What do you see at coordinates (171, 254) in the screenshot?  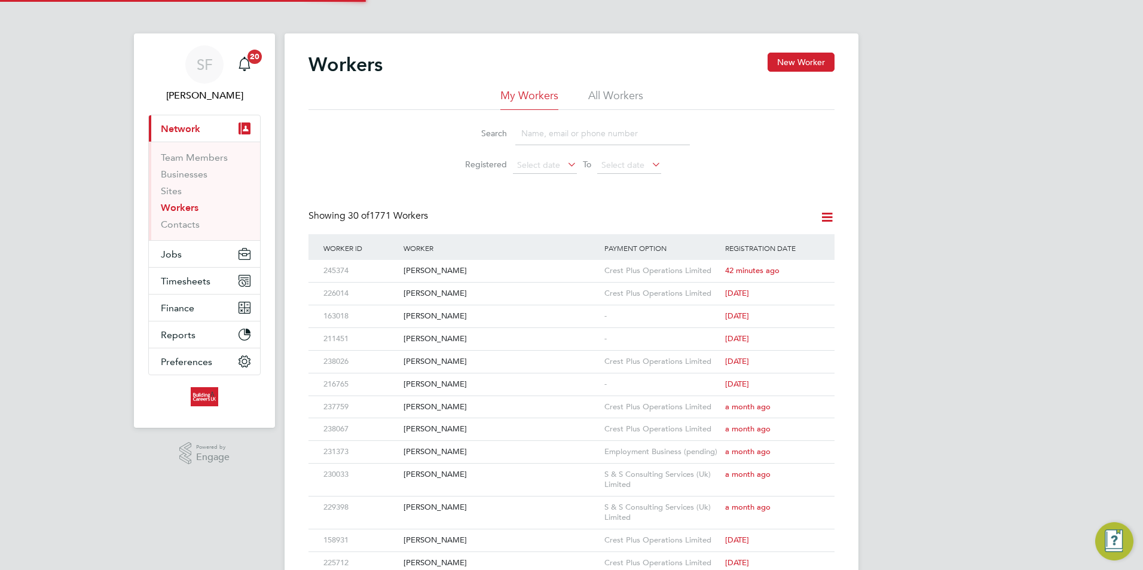 I see `span: Jobs` at bounding box center [171, 254].